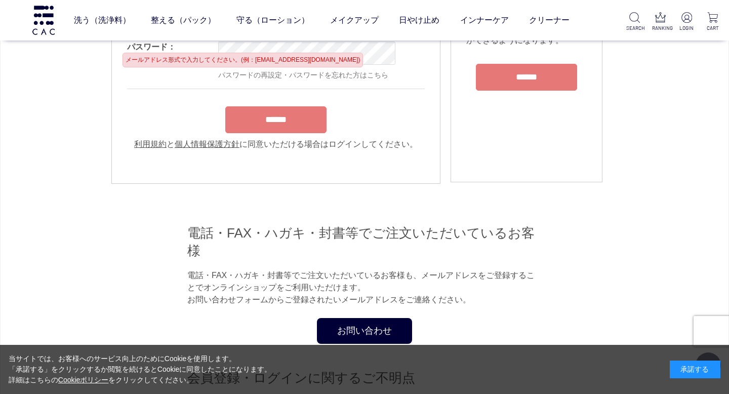 The image size is (729, 394). I want to click on a: RANKING, so click(660, 22).